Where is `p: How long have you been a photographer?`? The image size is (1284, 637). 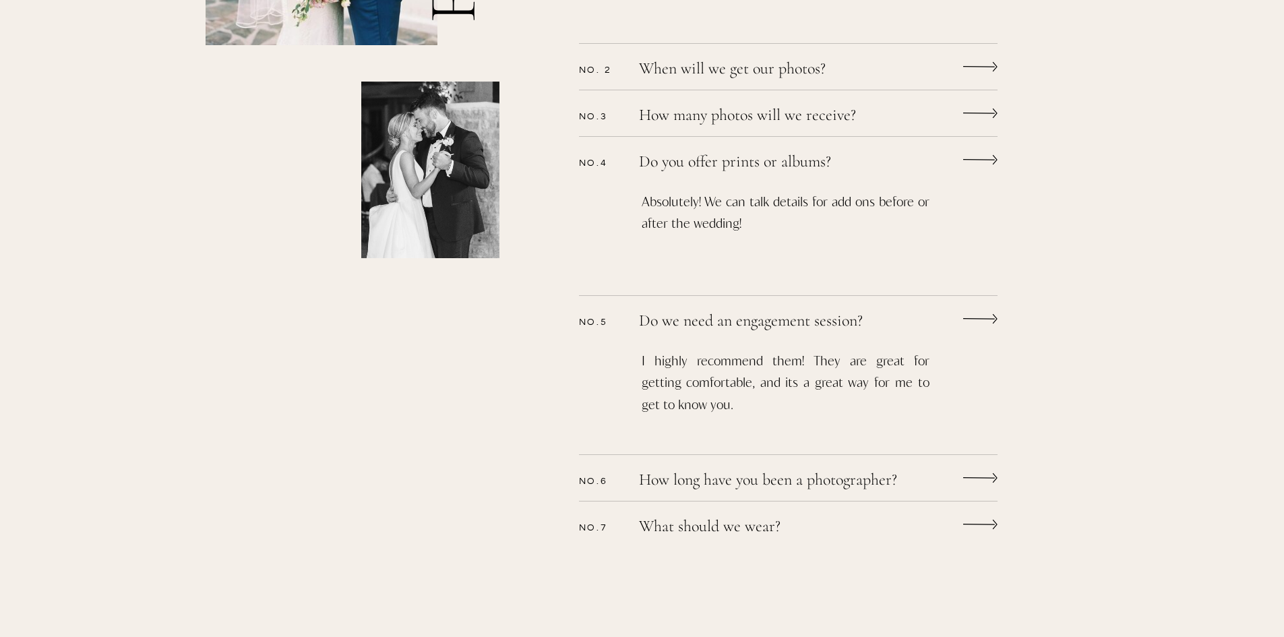
p: How long have you been a photographer? is located at coordinates (793, 481).